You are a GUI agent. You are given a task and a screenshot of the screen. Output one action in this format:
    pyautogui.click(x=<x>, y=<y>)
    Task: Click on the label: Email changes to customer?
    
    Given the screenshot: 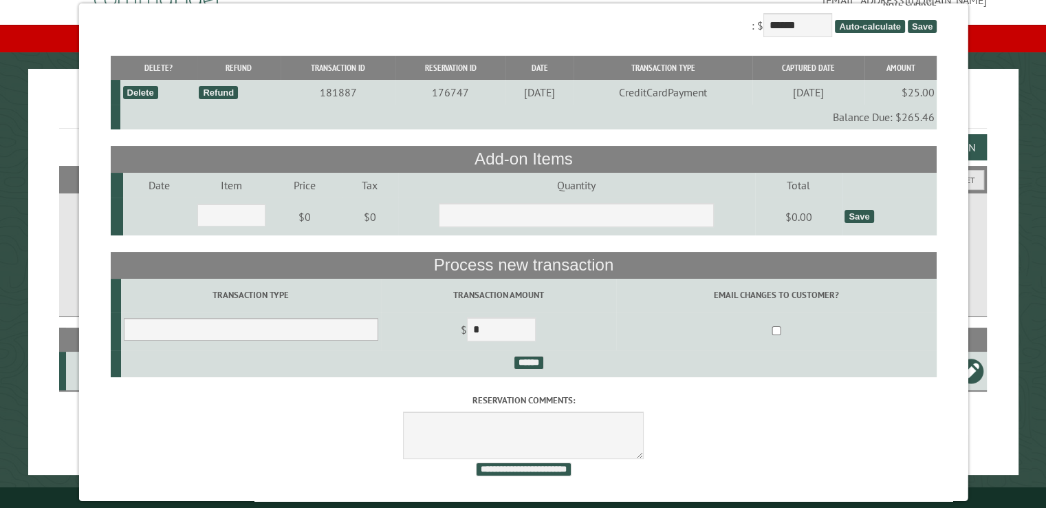 What is the action you would take?
    pyautogui.click(x=776, y=294)
    